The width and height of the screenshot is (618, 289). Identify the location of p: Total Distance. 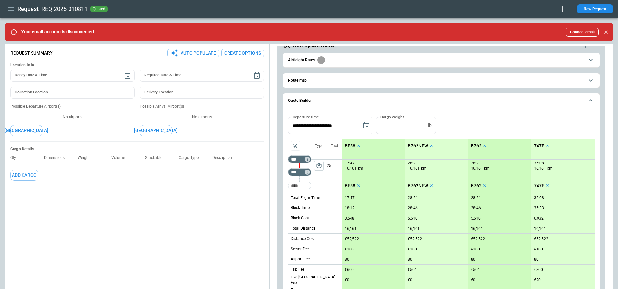
(303, 229).